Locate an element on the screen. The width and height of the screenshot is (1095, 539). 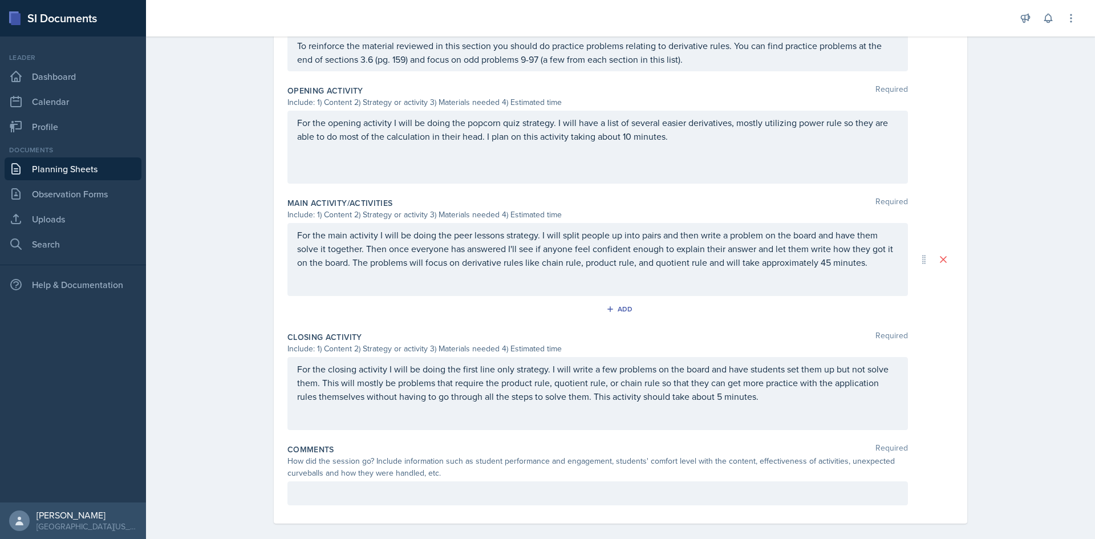
label: Main Activity/Activities is located at coordinates (340, 203).